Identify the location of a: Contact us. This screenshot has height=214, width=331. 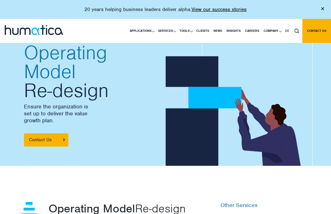
(317, 31).